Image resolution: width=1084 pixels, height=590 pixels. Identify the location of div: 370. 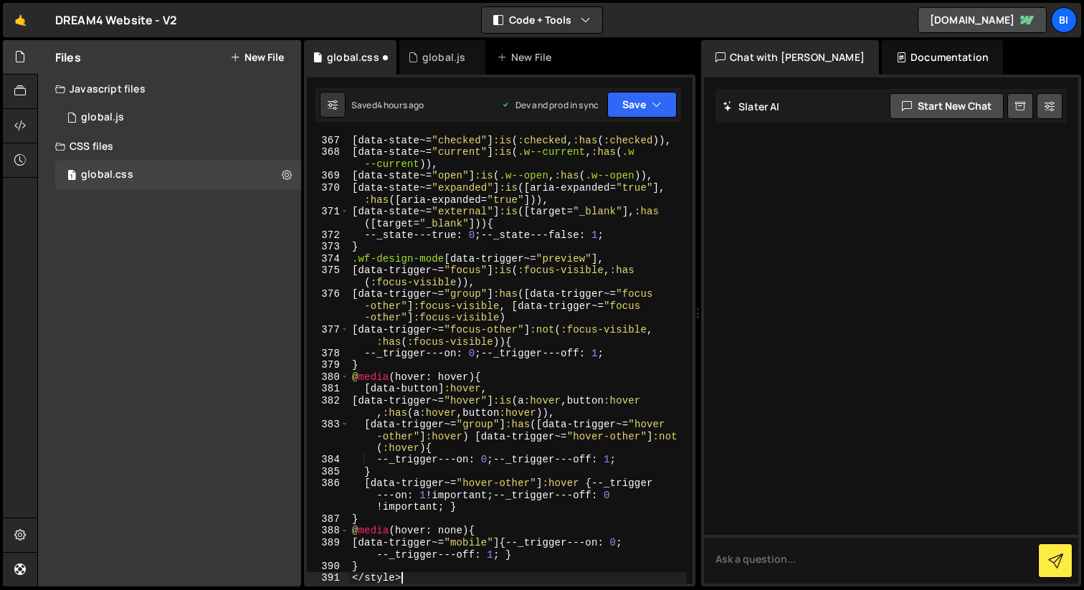
(328, 194).